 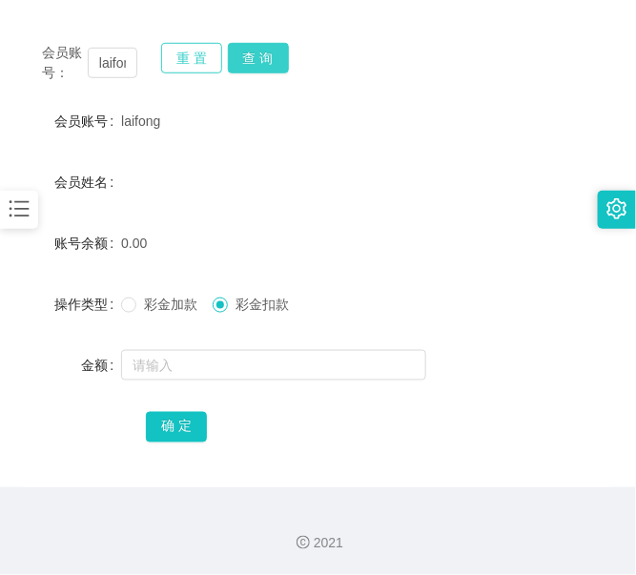 What do you see at coordinates (88, 182) in the screenshot?
I see `label: 会员姓名` at bounding box center [88, 182].